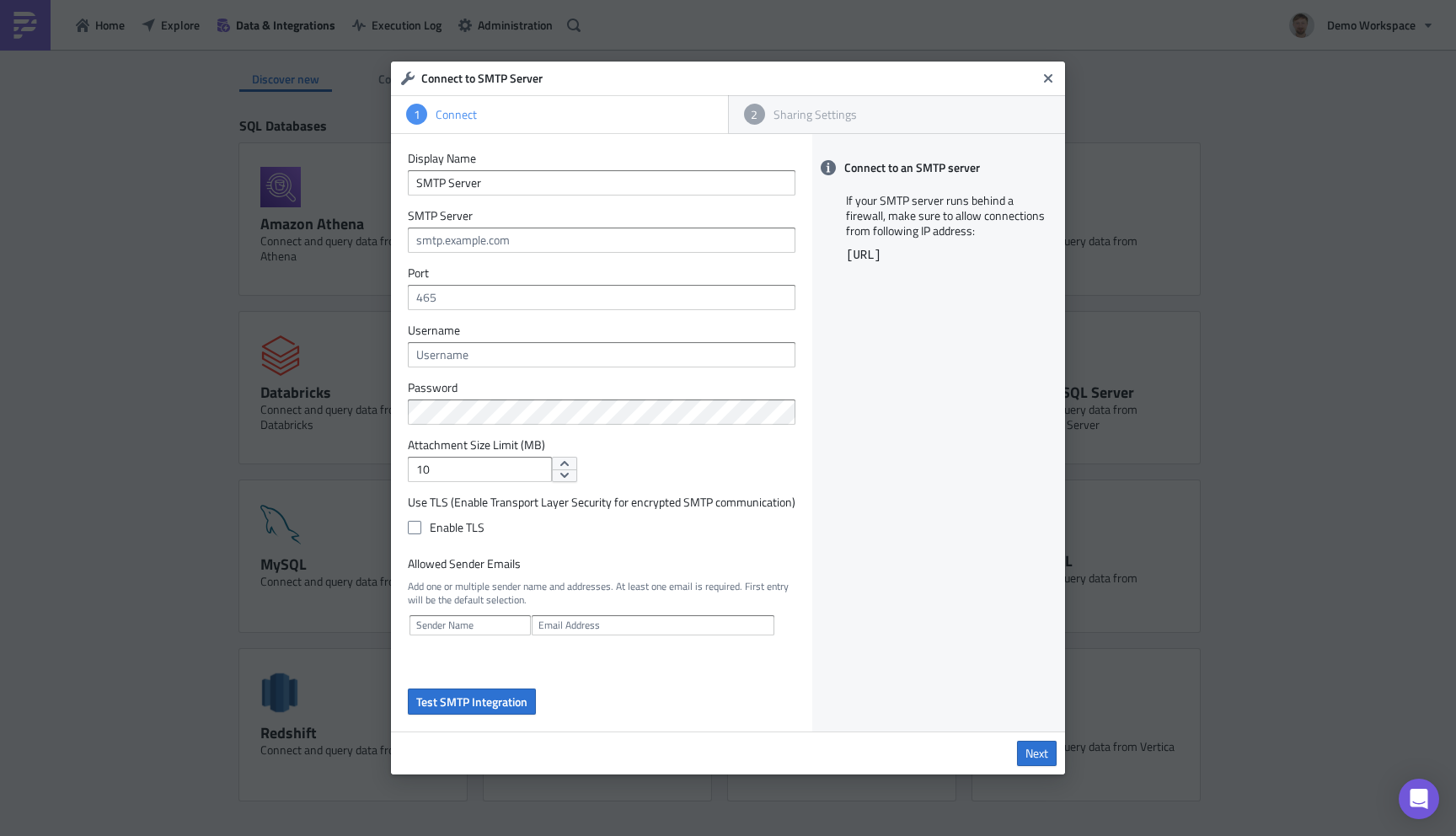 This screenshot has height=836, width=1456. I want to click on input: Enter a number..., so click(479, 469).